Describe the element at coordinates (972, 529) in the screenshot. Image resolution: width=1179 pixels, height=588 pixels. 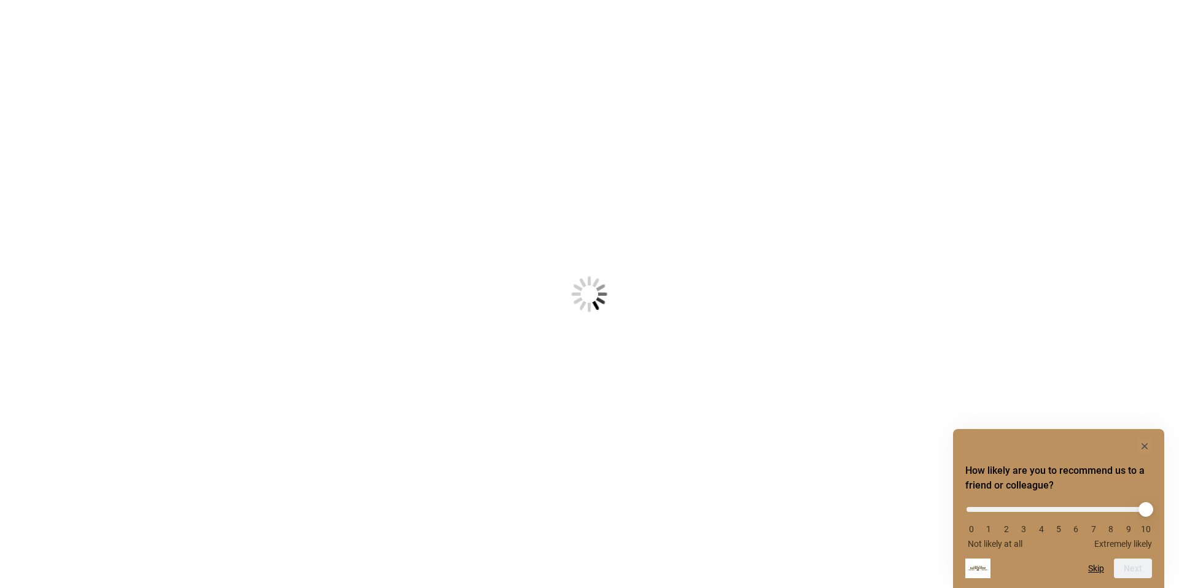
I see `li: 0` at that location.